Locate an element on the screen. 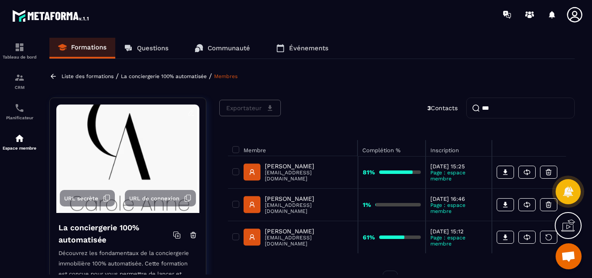  p: Événements is located at coordinates (309, 48).